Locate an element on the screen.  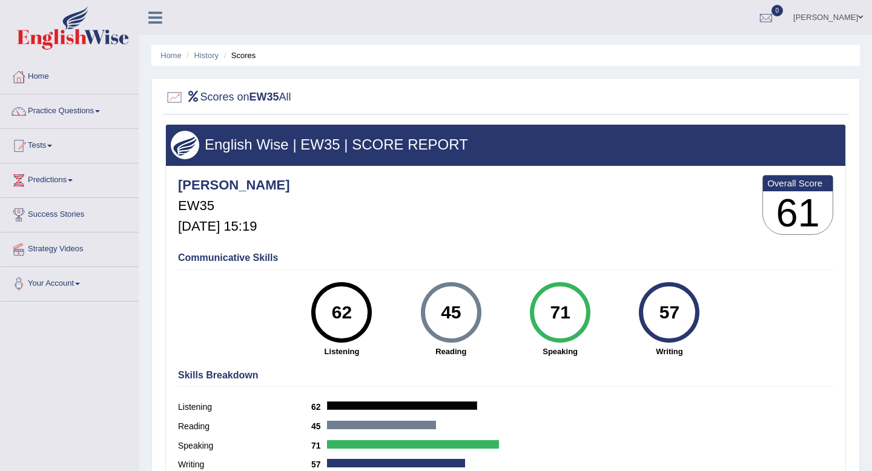
div: 45 is located at coordinates (451, 313).